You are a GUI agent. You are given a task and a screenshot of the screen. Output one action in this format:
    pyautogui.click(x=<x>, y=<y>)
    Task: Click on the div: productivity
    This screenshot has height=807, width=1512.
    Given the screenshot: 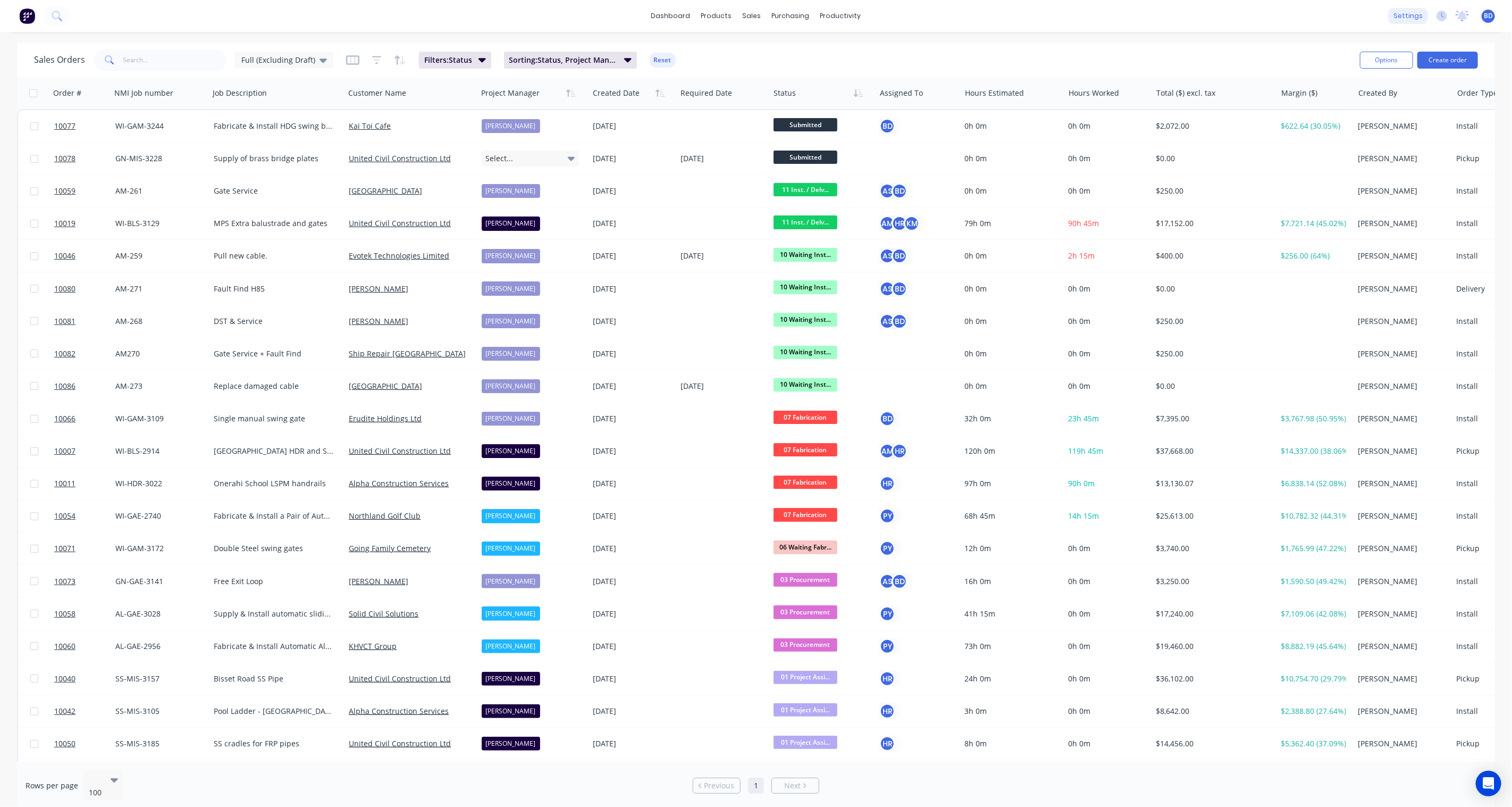 What is the action you would take?
    pyautogui.click(x=840, y=16)
    